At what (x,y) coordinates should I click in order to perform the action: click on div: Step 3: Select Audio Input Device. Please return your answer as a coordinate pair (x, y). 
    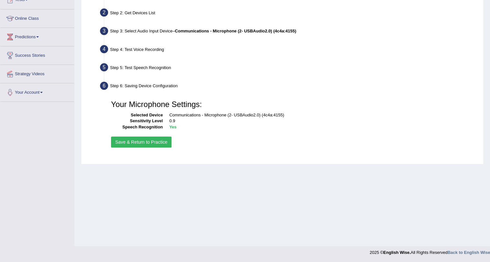
    Looking at the image, I should click on (289, 32).